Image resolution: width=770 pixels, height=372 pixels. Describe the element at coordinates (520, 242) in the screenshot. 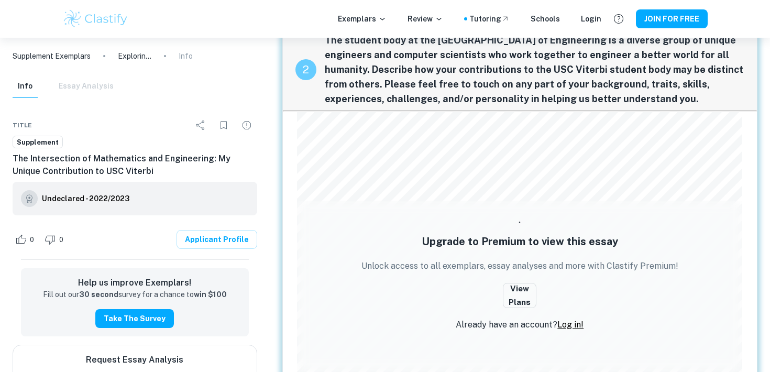

I see `h5: Upgrade to Premium to view this essay` at that location.